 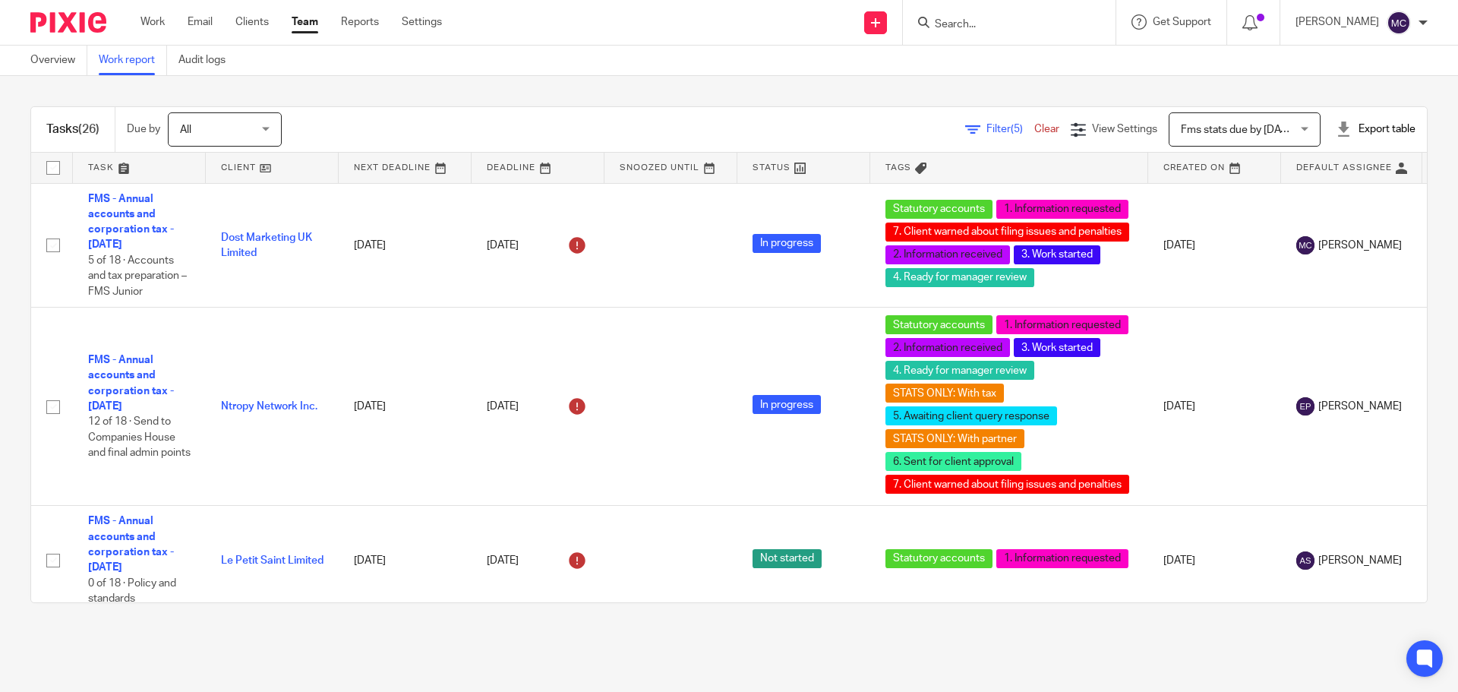 What do you see at coordinates (971, 415) in the screenshot?
I see `span: 5. Awaiting client query response` at bounding box center [971, 415].